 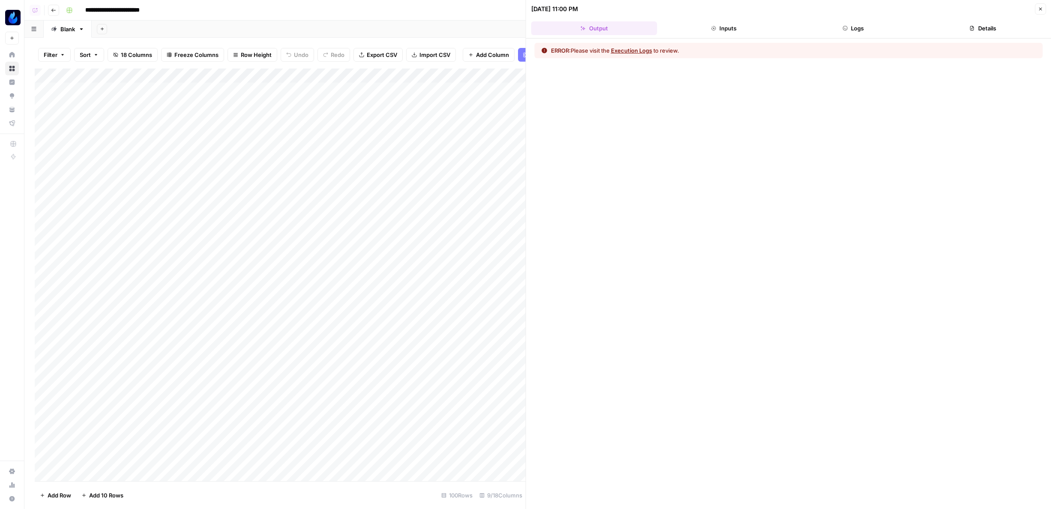 What do you see at coordinates (192, 55) in the screenshot?
I see `button: Freeze Columns` at bounding box center [192, 55].